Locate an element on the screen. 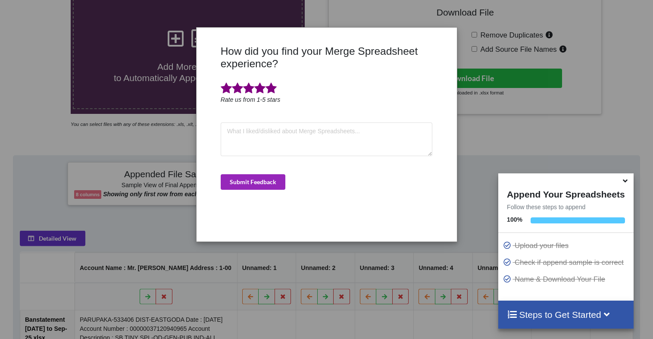  p: Follow these steps to append is located at coordinates (565, 207).